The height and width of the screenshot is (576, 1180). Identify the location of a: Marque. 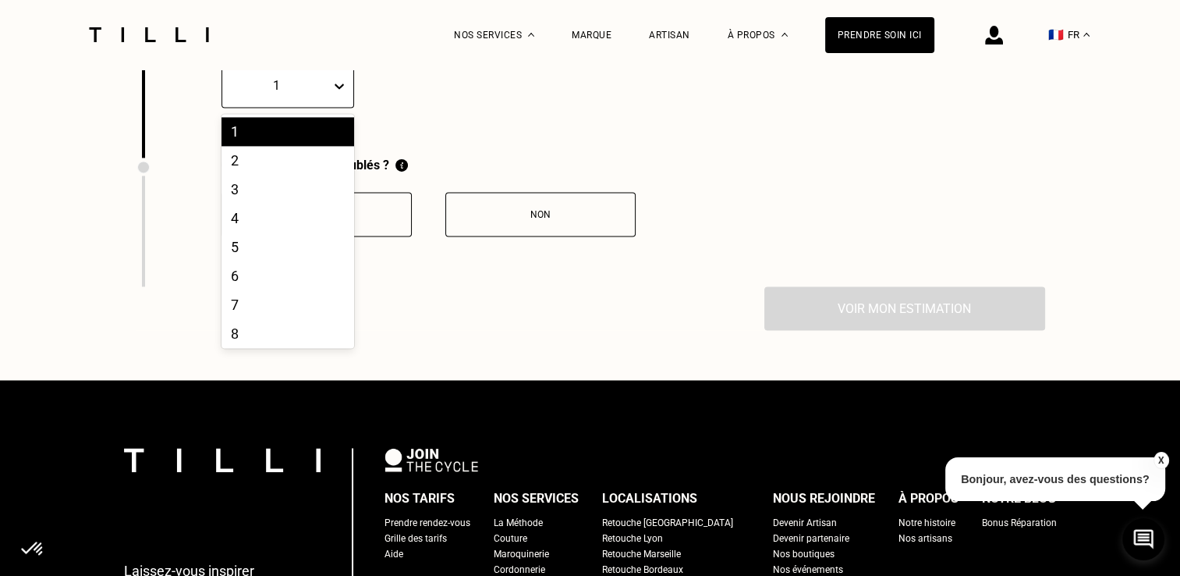
(591, 35).